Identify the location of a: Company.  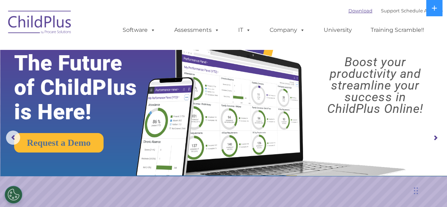
(287, 30).